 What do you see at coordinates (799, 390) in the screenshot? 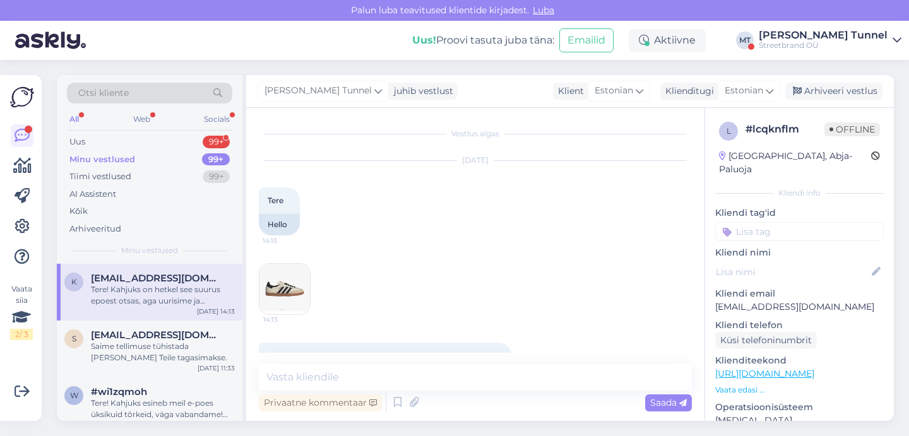
I see `p: Vaata edasi ...` at bounding box center [799, 390].